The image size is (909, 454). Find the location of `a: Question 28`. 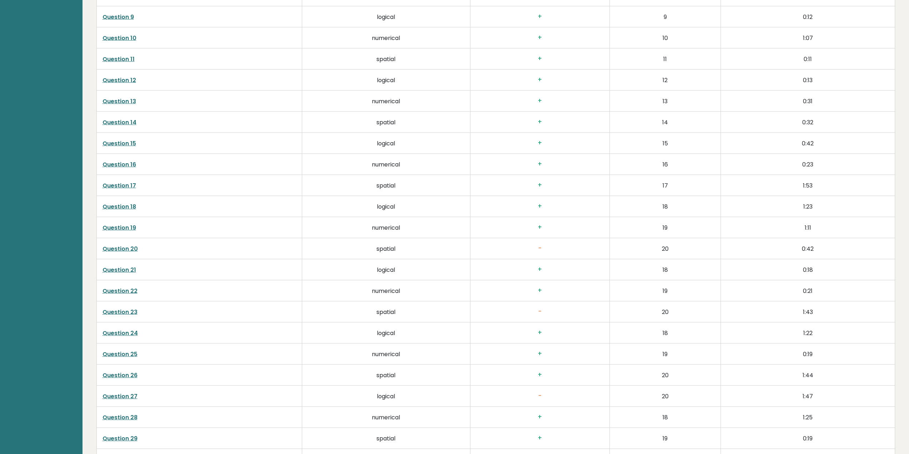

a: Question 28 is located at coordinates (120, 417).